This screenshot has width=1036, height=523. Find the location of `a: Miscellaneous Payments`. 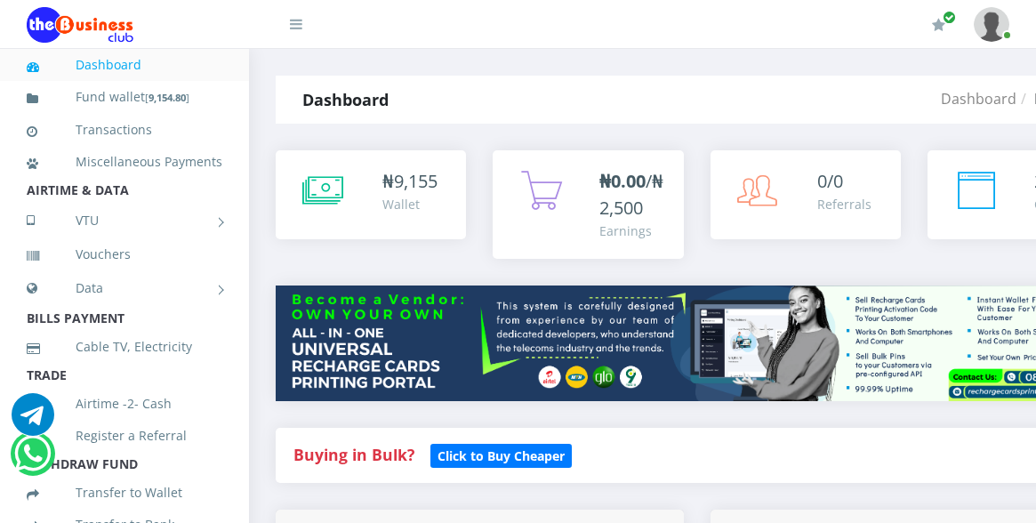

a: Miscellaneous Payments is located at coordinates (124, 162).